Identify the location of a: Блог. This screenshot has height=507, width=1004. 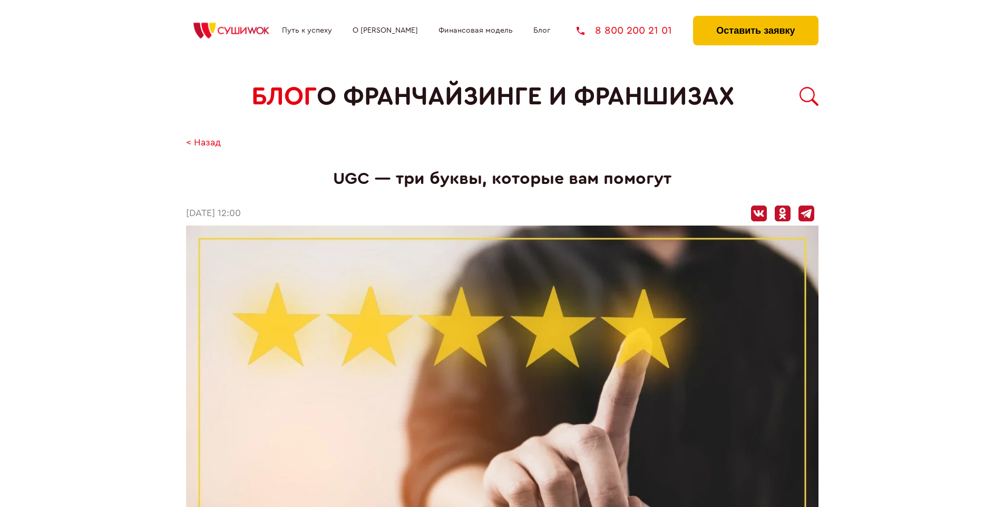
(542, 31).